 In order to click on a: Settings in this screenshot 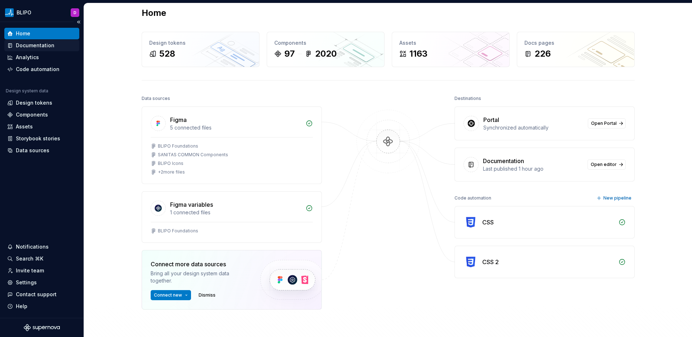, I will do `click(42, 282)`.